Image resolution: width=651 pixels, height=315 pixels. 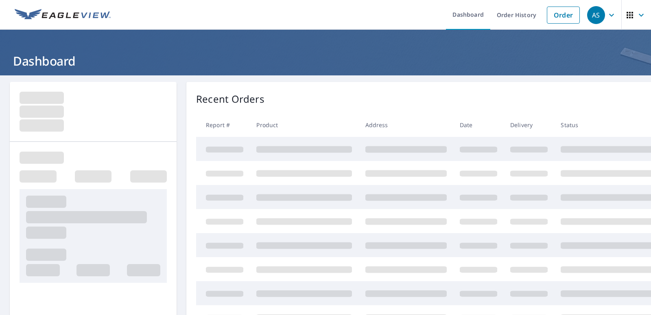 What do you see at coordinates (406, 125) in the screenshot?
I see `th: Address` at bounding box center [406, 125].